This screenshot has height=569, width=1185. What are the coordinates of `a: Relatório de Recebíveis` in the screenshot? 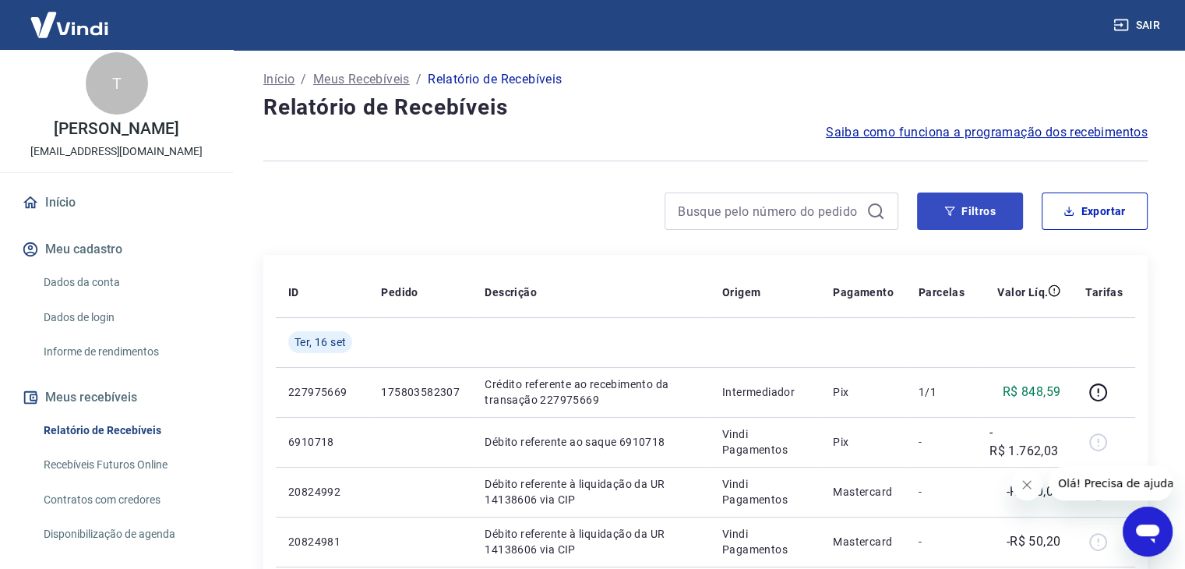 It's located at (125, 430).